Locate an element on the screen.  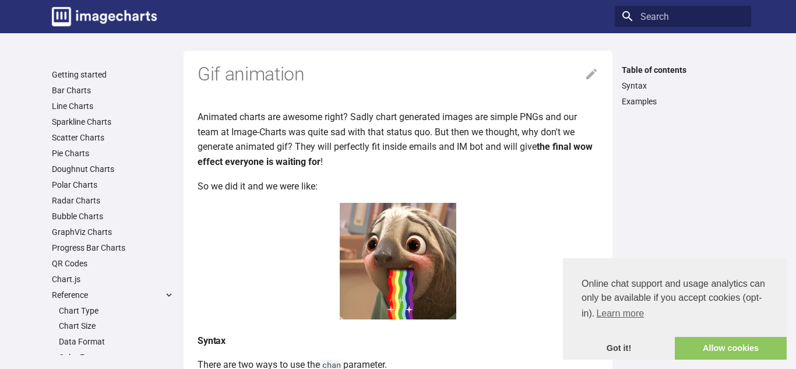
a: Bubble Charts is located at coordinates (113, 216).